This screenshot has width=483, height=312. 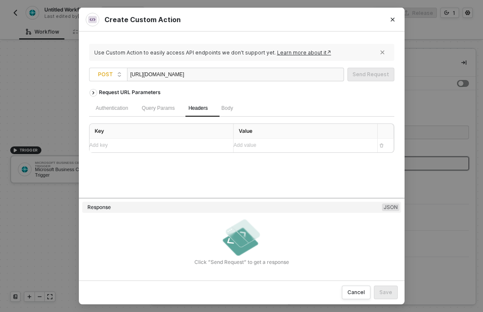 I want to click on a: Learn more about it↗, so click(x=304, y=52).